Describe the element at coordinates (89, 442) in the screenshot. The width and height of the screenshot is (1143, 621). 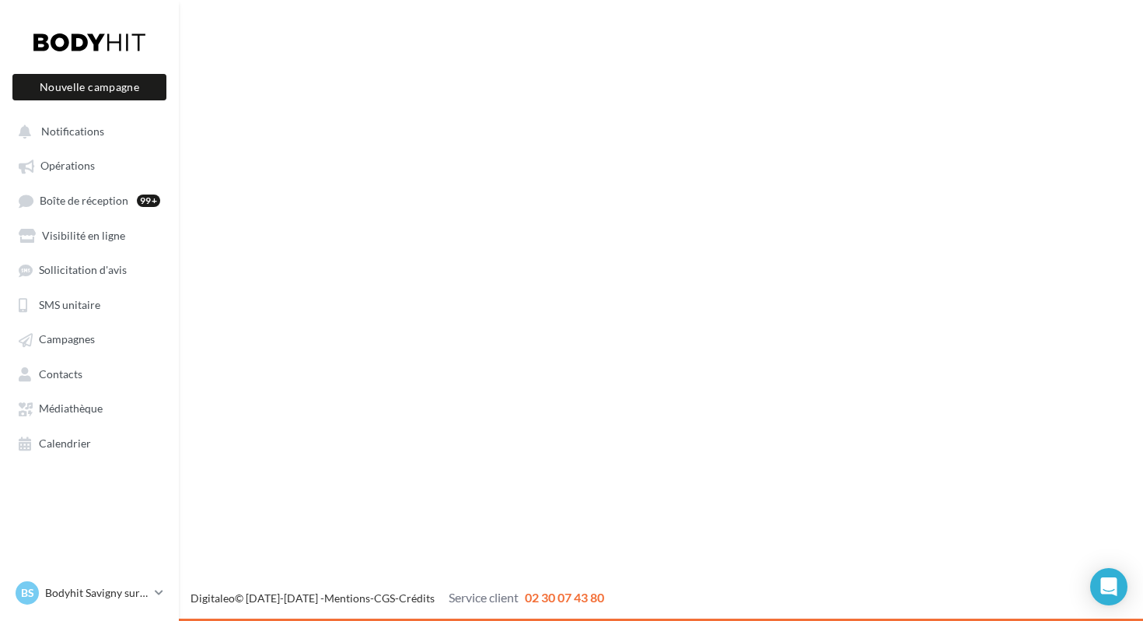
I see `a: Calendrier` at that location.